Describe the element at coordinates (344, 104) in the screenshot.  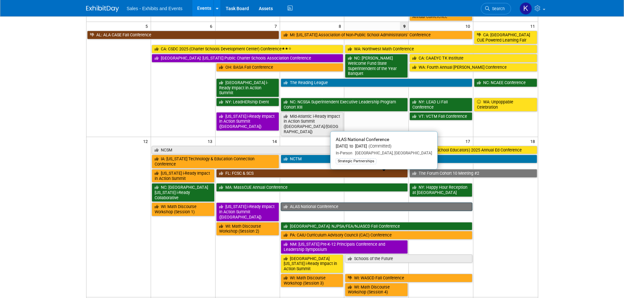
I see `a: NC: NCSSA Superintendent Executive Leadership Program Cohort XIII` at that location.